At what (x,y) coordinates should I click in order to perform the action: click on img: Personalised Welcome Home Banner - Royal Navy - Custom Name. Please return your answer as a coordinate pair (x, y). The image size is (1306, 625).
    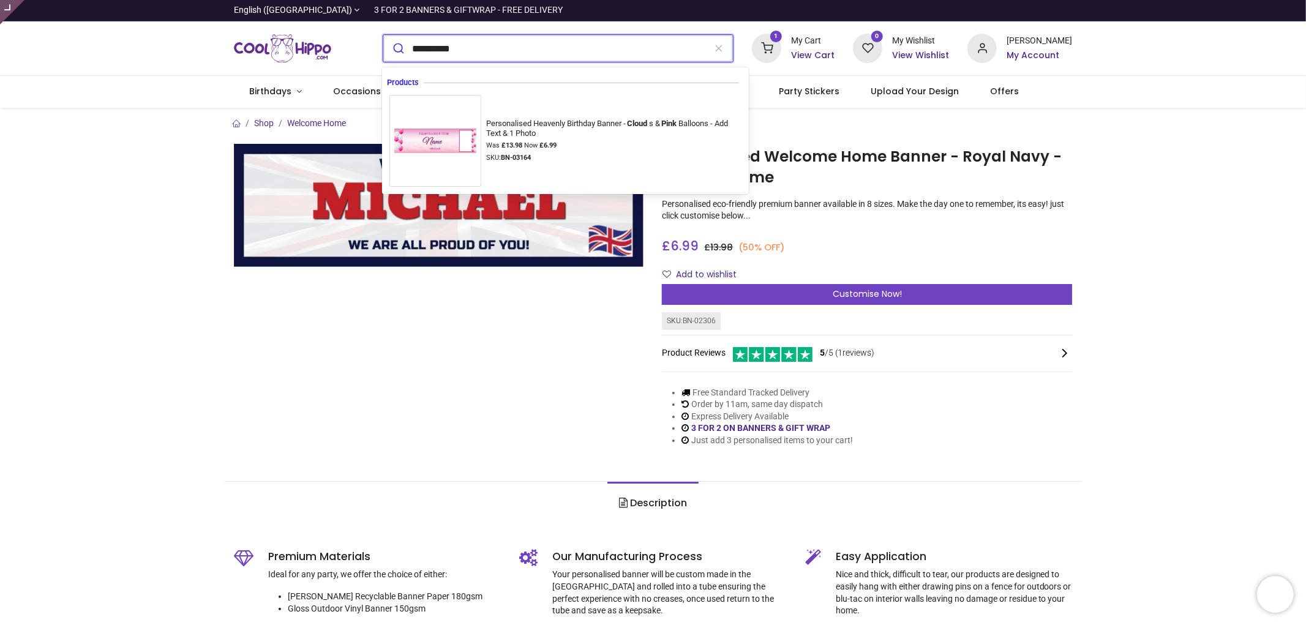
    Looking at the image, I should click on (439, 205).